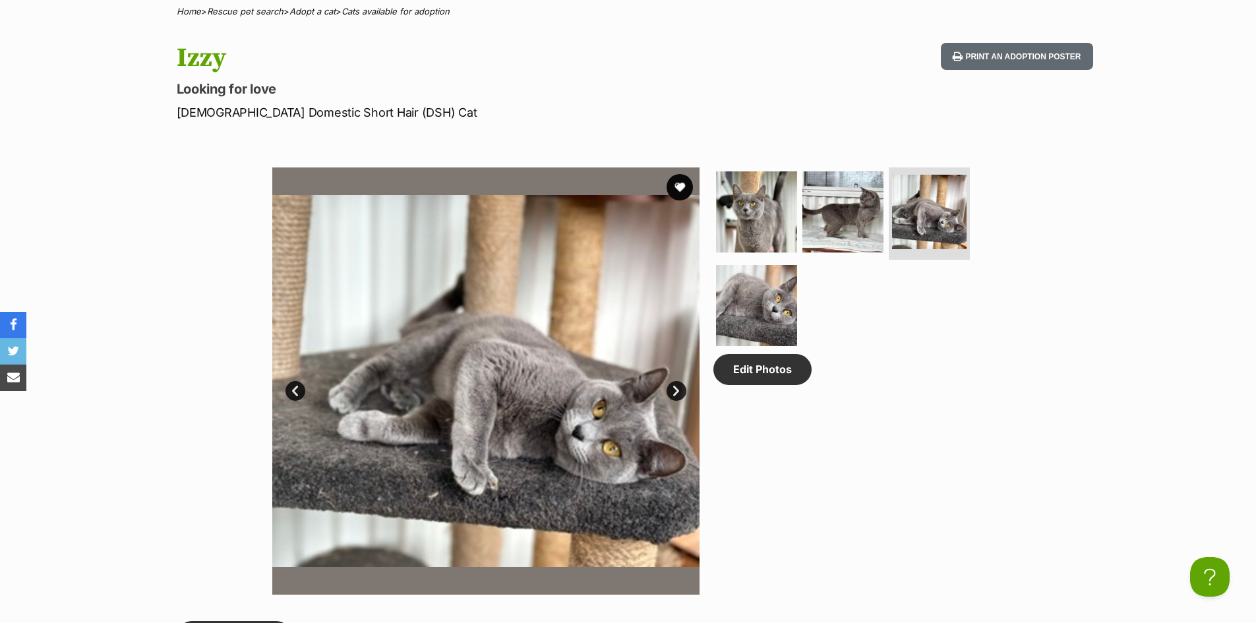  Describe the element at coordinates (762, 369) in the screenshot. I see `a: Edit Photos` at that location.